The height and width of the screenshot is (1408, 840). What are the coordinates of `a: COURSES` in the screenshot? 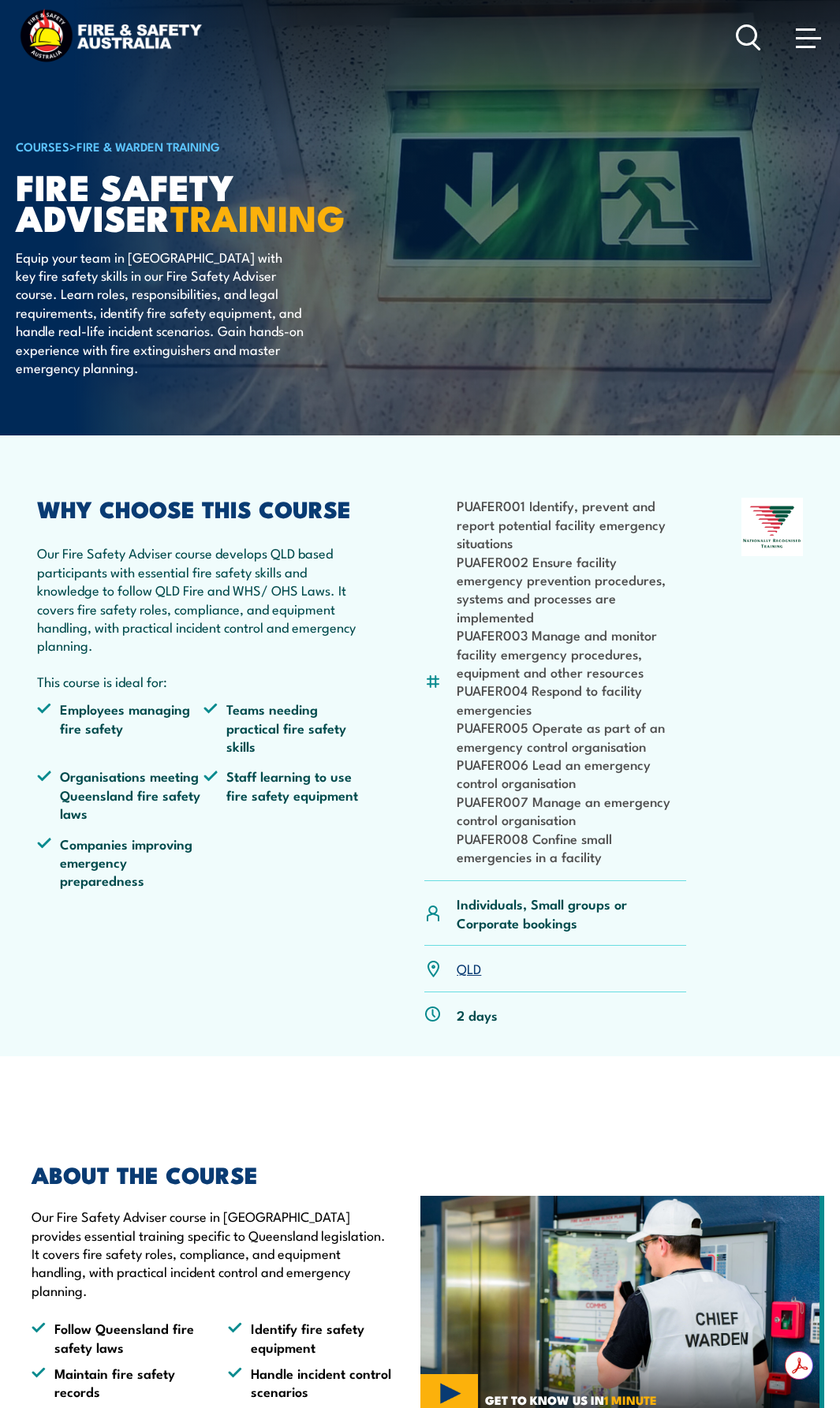 It's located at (43, 146).